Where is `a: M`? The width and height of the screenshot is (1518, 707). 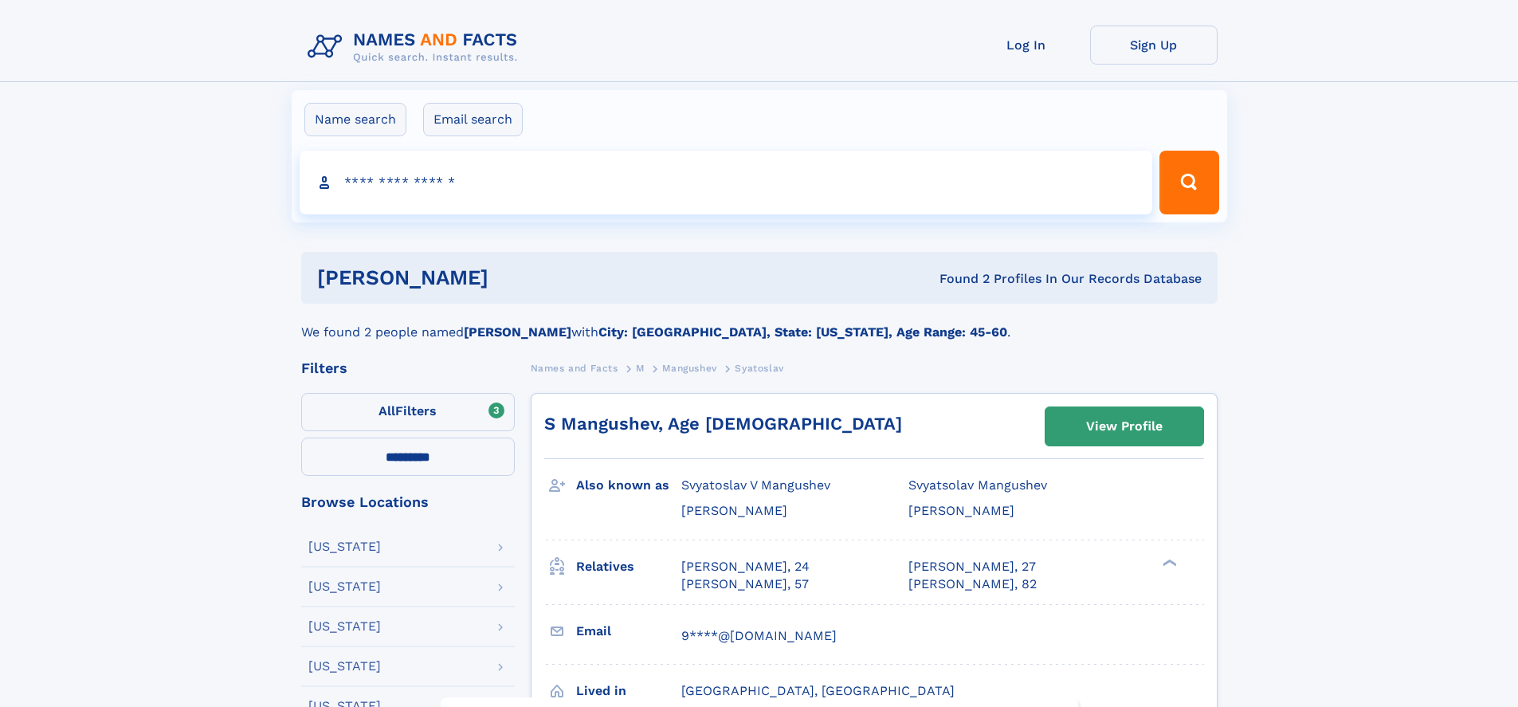 a: M is located at coordinates (640, 367).